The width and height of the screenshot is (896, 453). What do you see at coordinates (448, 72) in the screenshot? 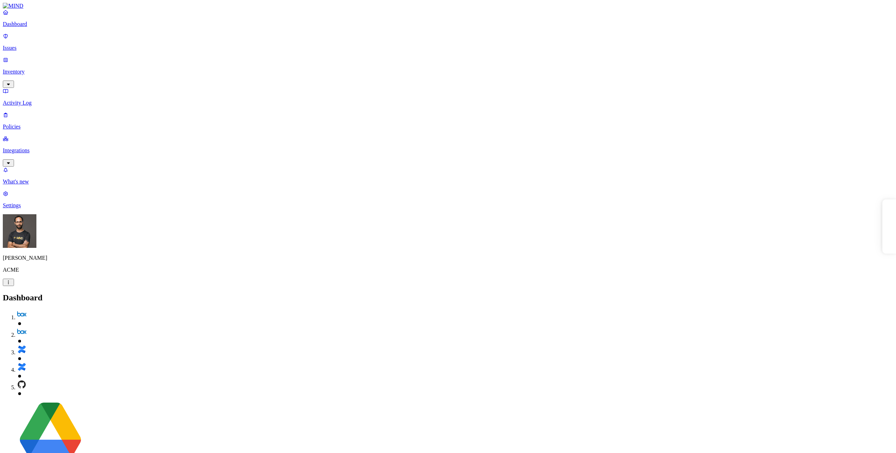
I see `a: Inventory` at bounding box center [448, 72].